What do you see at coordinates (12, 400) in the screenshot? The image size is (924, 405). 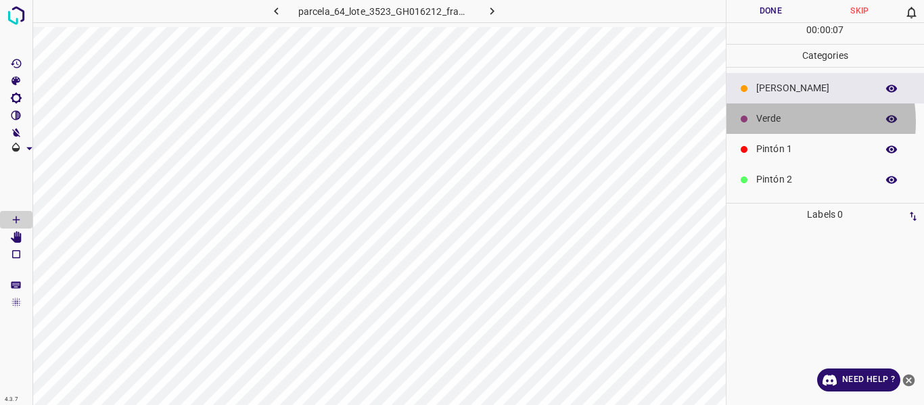 I see `div: 4.3.7` at bounding box center [12, 400].